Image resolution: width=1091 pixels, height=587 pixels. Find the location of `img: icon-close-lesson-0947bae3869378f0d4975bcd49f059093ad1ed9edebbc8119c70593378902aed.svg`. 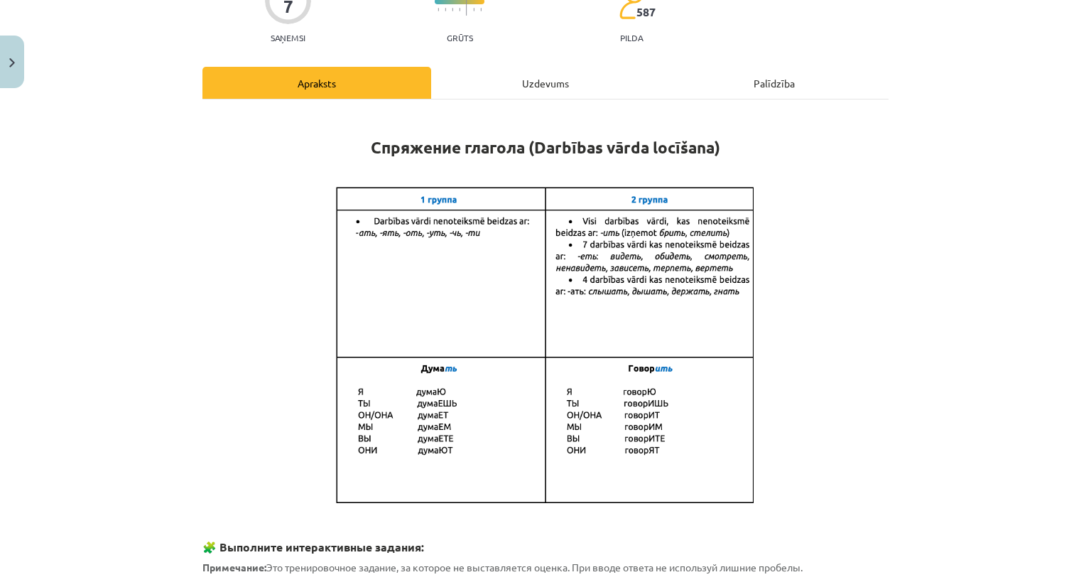

img: icon-close-lesson-0947bae3869378f0d4975bcd49f059093ad1ed9edebbc8119c70593378902aed.svg is located at coordinates (12, 63).